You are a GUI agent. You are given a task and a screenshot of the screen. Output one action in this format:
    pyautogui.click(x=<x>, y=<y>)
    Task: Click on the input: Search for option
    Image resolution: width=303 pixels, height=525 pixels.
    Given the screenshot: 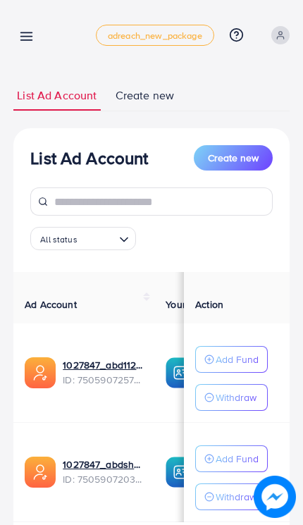 What is the action you would take?
    pyautogui.click(x=97, y=238)
    